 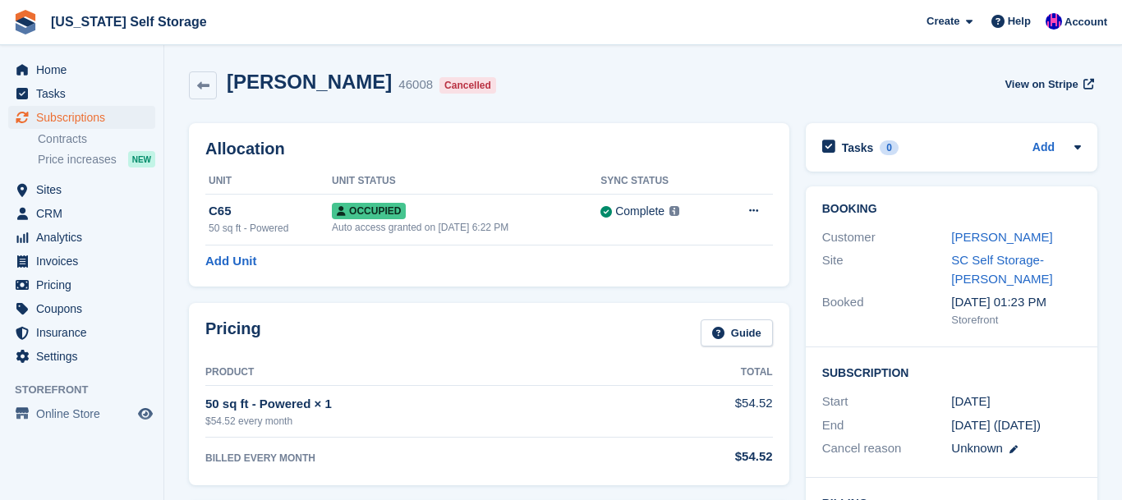 I want to click on th: Total, so click(x=707, y=373).